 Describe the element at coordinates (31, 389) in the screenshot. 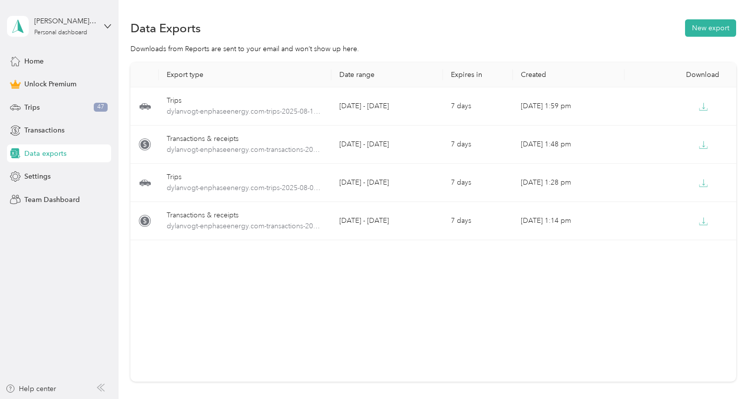

I see `div: Help center` at that location.